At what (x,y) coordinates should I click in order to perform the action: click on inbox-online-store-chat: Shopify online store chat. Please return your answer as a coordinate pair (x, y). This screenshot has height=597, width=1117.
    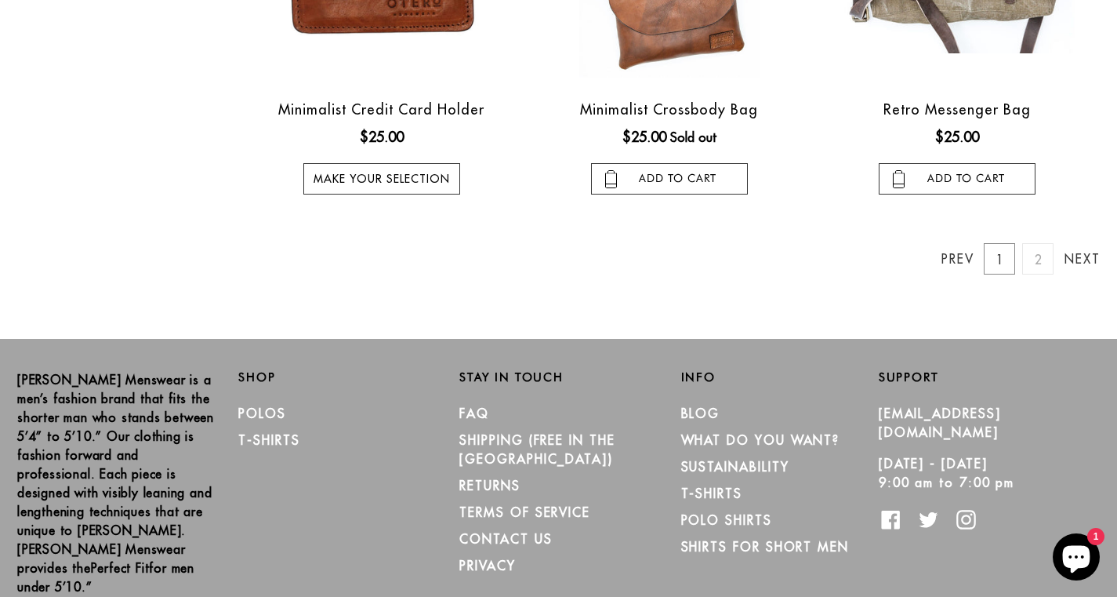
    Looking at the image, I should click on (1076, 558).